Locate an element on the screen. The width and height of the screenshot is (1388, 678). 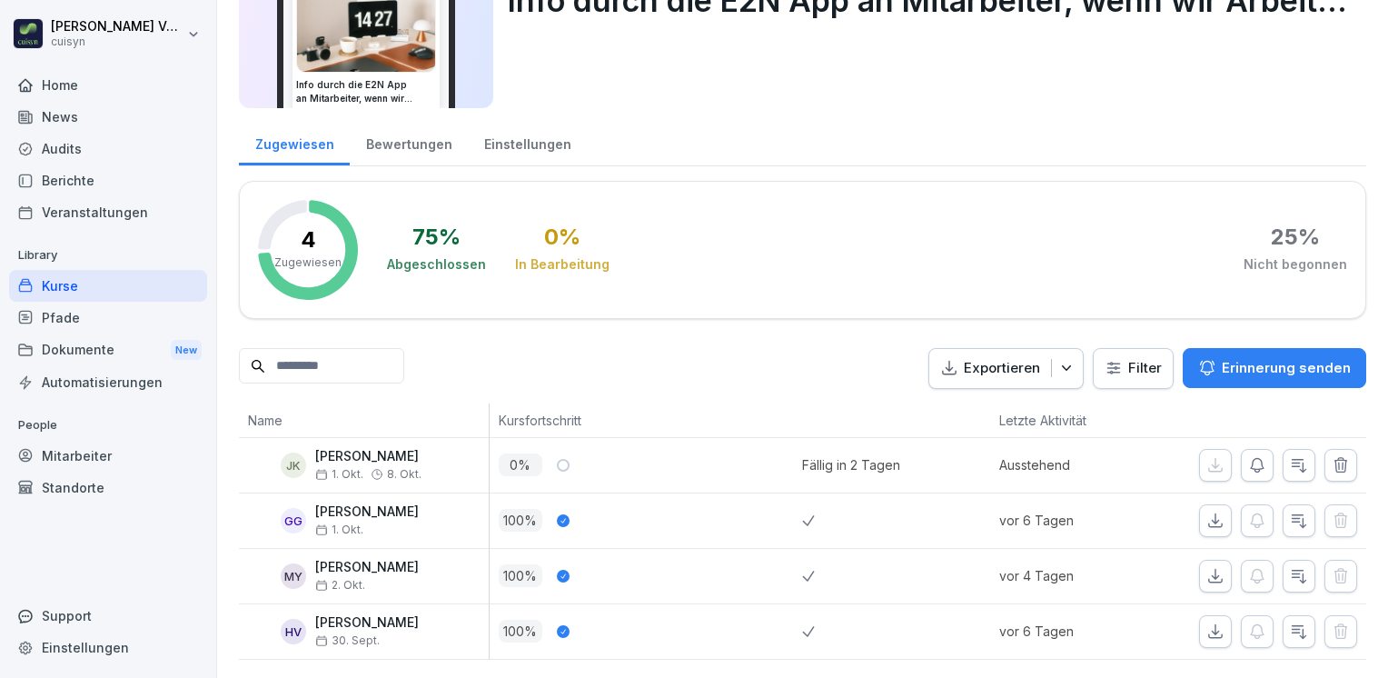
div: Dokumente is located at coordinates (108, 350).